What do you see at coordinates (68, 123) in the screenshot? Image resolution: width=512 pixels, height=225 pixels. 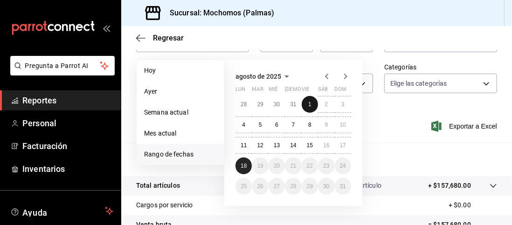 I see `span: Personal` at bounding box center [68, 123].